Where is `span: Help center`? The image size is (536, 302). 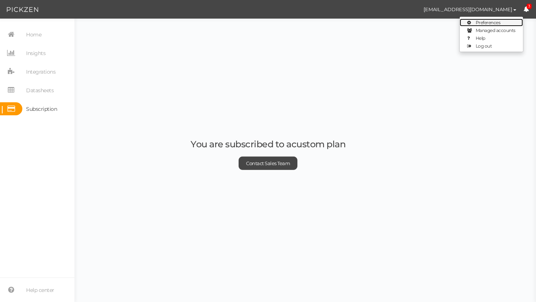
span: Help center is located at coordinates (40, 290).